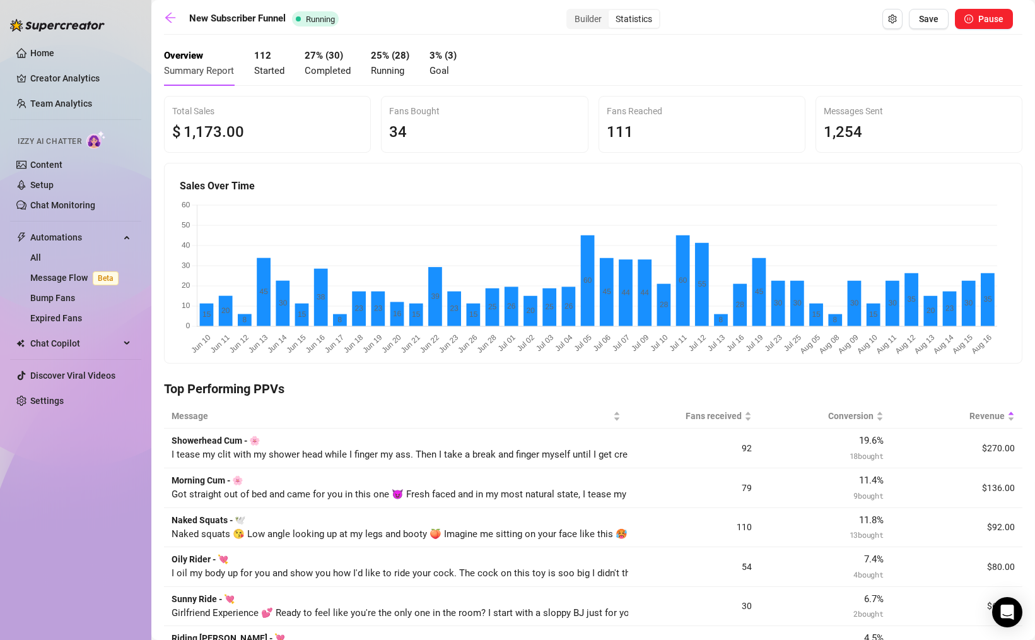 This screenshot has height=640, width=1035. What do you see at coordinates (1008, 612) in the screenshot?
I see `div: Open Intercom Messenger` at bounding box center [1008, 612].